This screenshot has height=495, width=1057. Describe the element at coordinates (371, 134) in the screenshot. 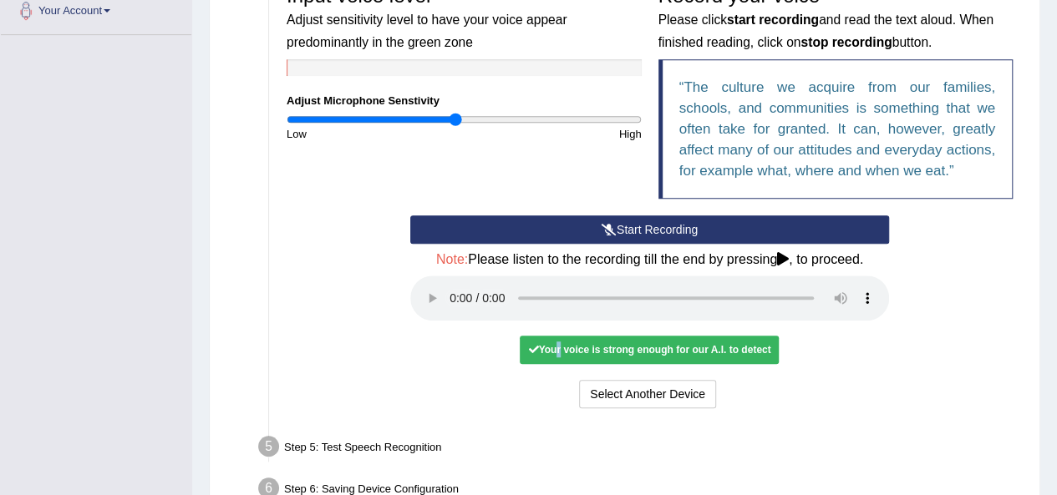

I see `div: Low` at that location.